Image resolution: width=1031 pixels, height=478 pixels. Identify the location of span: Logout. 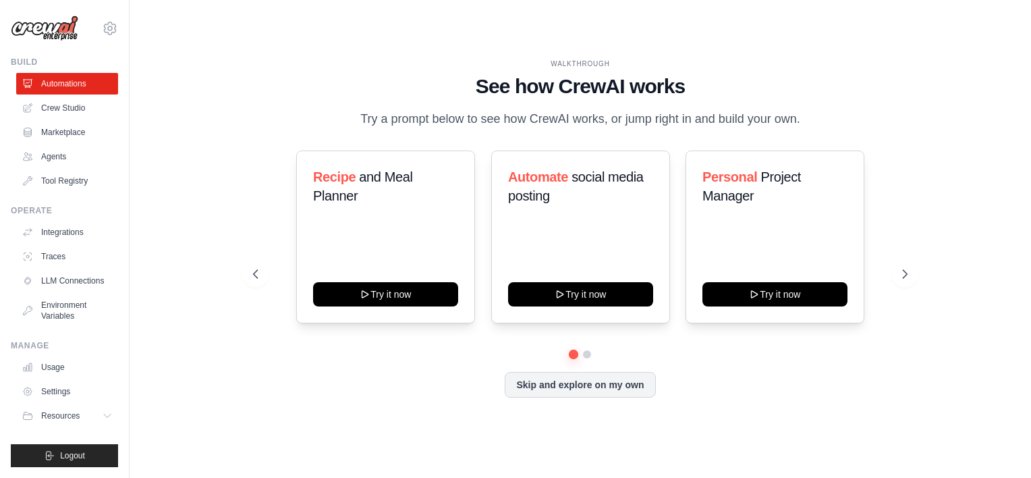
(72, 456).